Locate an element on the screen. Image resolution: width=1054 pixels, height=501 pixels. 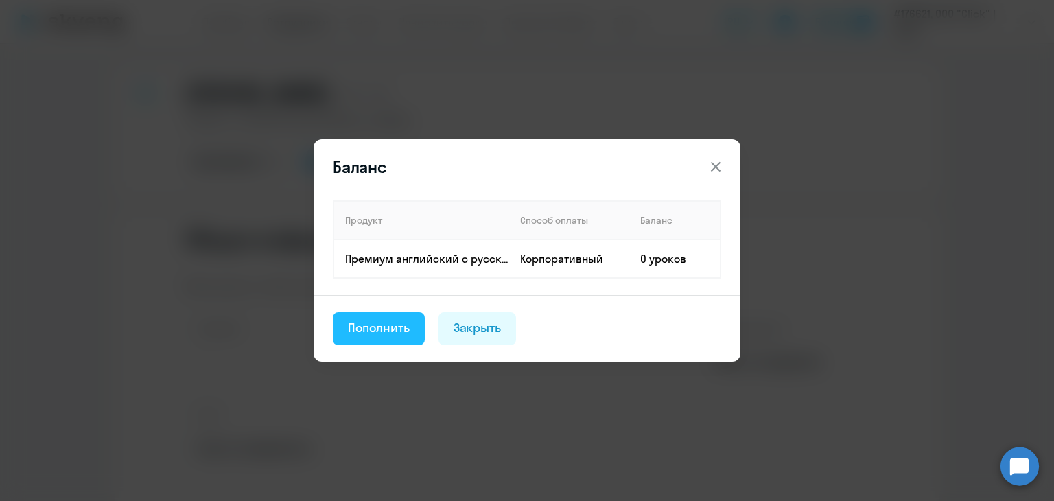
td: Корпоративный is located at coordinates (569, 259).